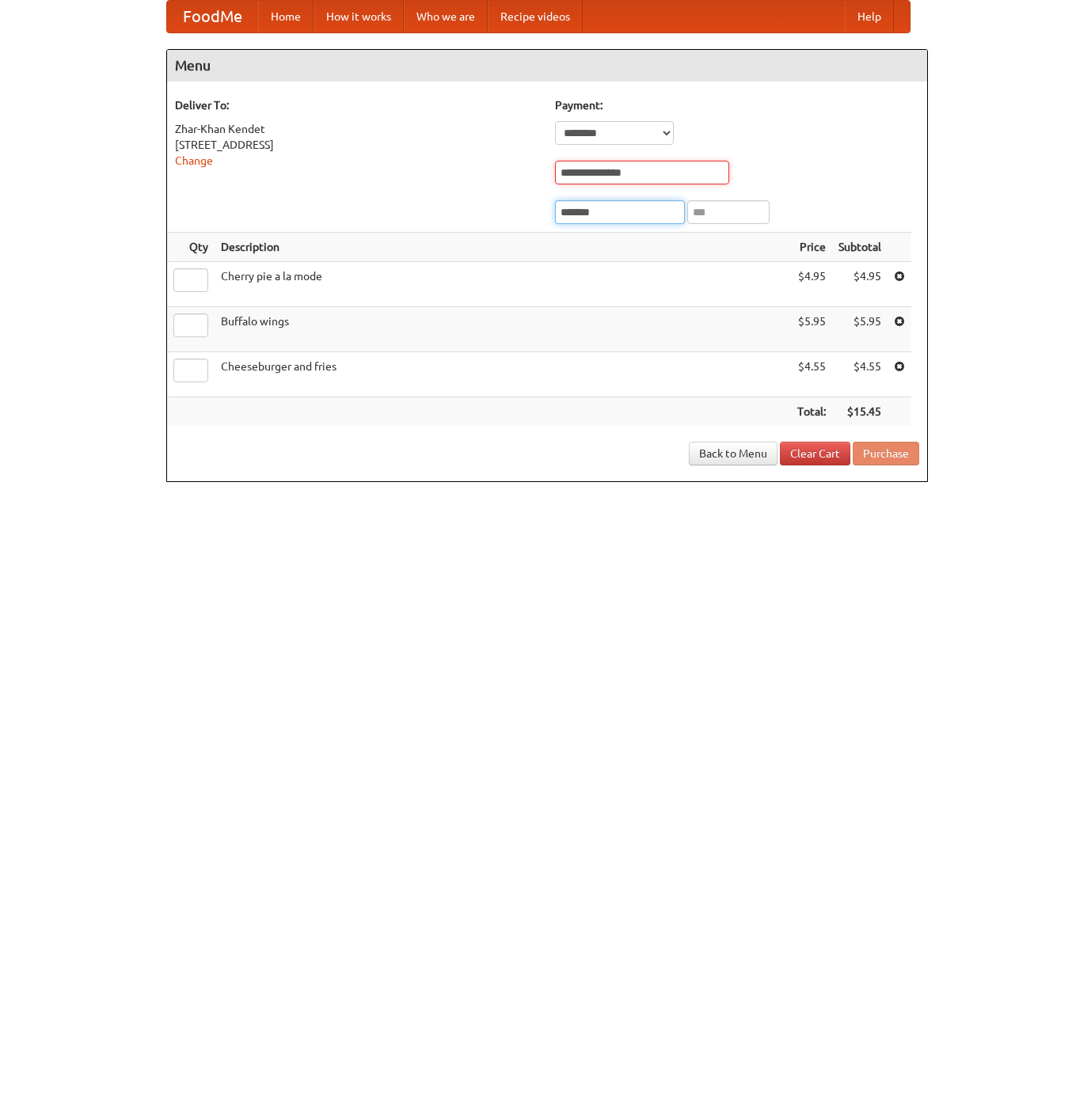 The width and height of the screenshot is (1076, 1120). What do you see at coordinates (860, 412) in the screenshot?
I see `th: $15.45` at bounding box center [860, 412].